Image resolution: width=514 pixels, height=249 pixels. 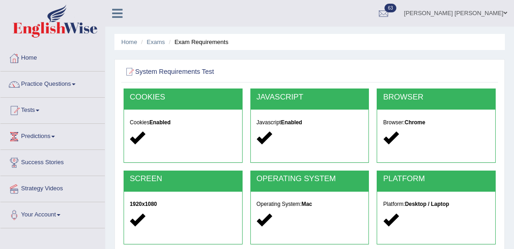 What do you see at coordinates (183, 97) in the screenshot?
I see `h2: COOKIES` at bounding box center [183, 97].